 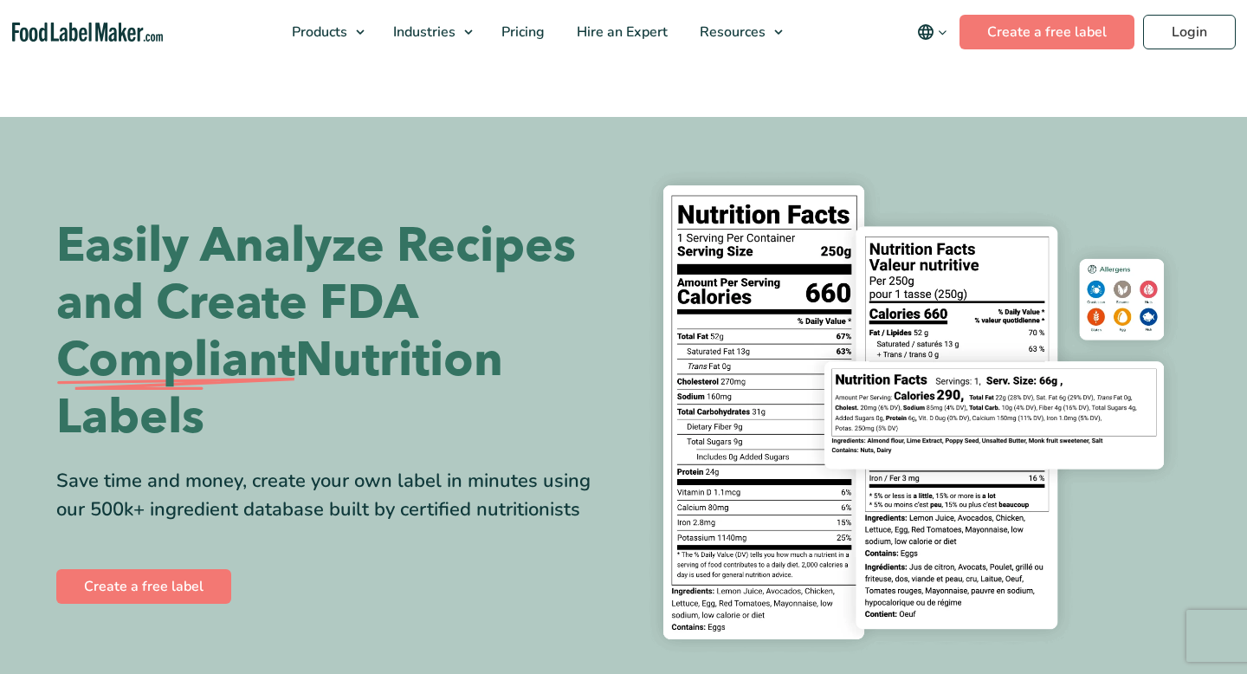 I want to click on div: Save time and money, create your own label in minutes using our 500k+ ingredient database built b..., so click(x=333, y=495).